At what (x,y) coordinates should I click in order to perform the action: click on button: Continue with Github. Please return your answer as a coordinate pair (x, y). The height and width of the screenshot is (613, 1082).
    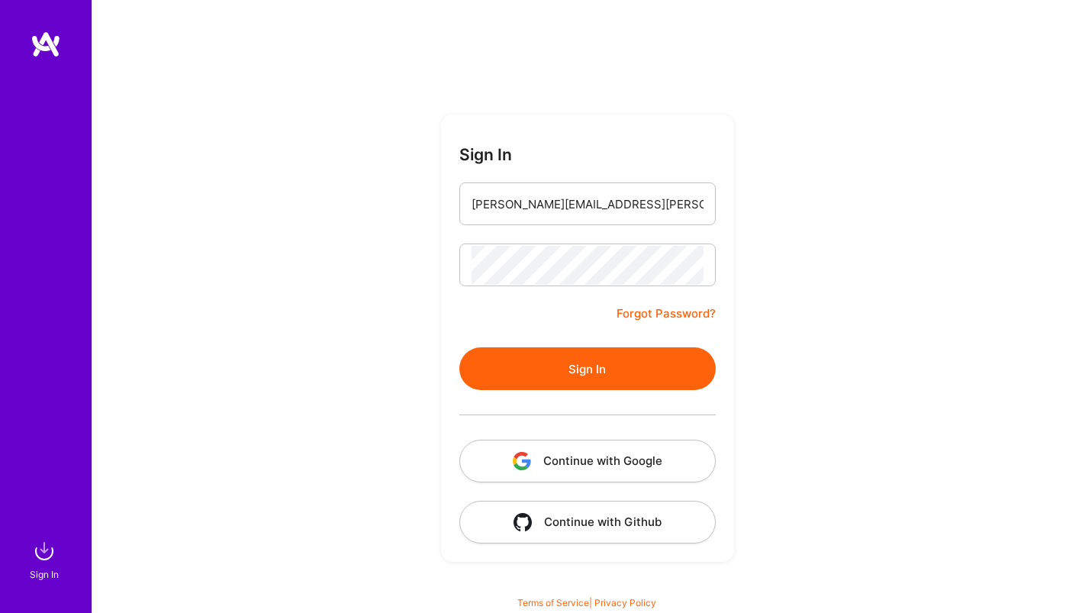
    Looking at the image, I should click on (587, 522).